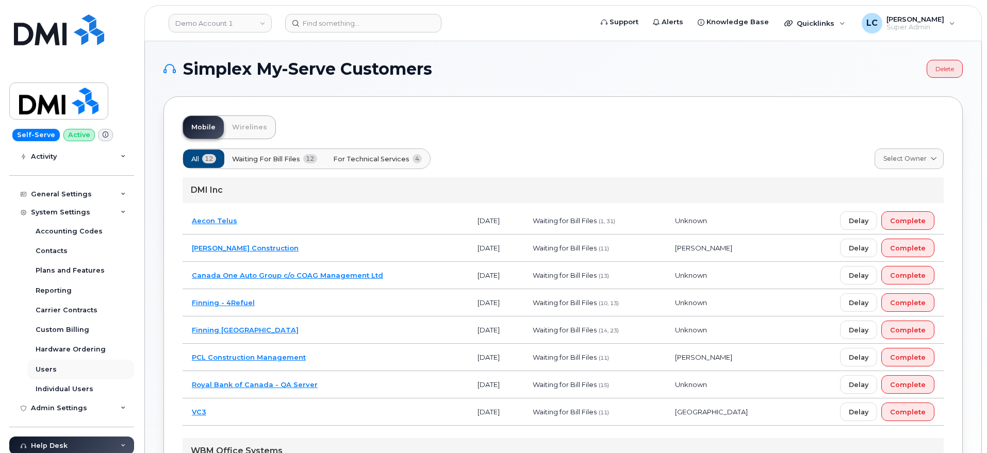  Describe the element at coordinates (199, 412) in the screenshot. I see `a: VC3` at that location.